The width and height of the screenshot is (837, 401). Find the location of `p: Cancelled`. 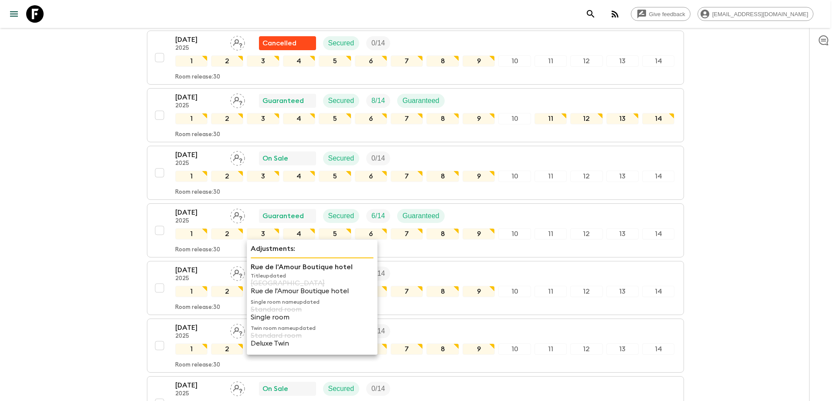

p: Cancelled is located at coordinates (279, 43).